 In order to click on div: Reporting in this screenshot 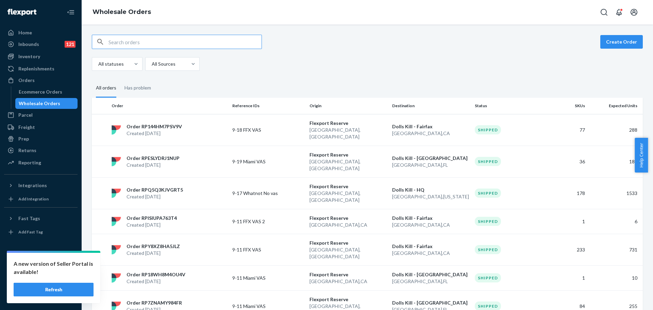, I will do `click(30, 162)`.